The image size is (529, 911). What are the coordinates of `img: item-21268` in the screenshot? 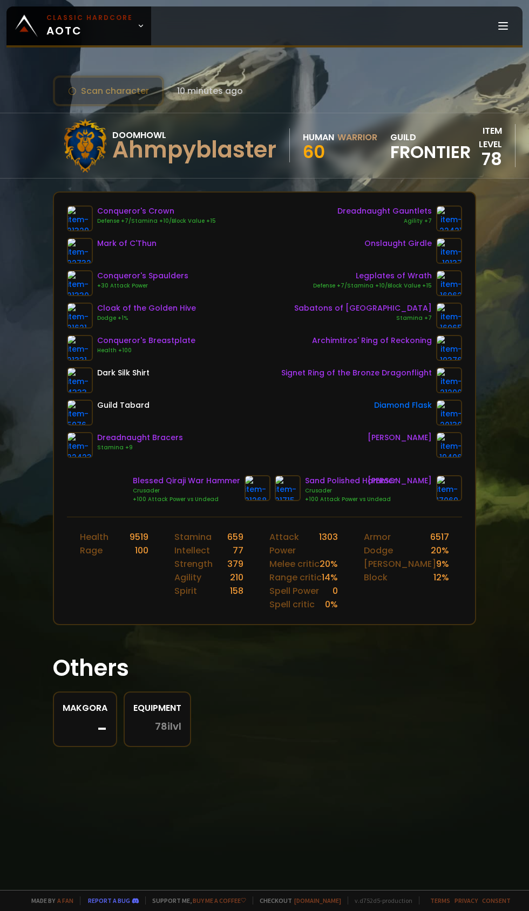 It's located at (257, 488).